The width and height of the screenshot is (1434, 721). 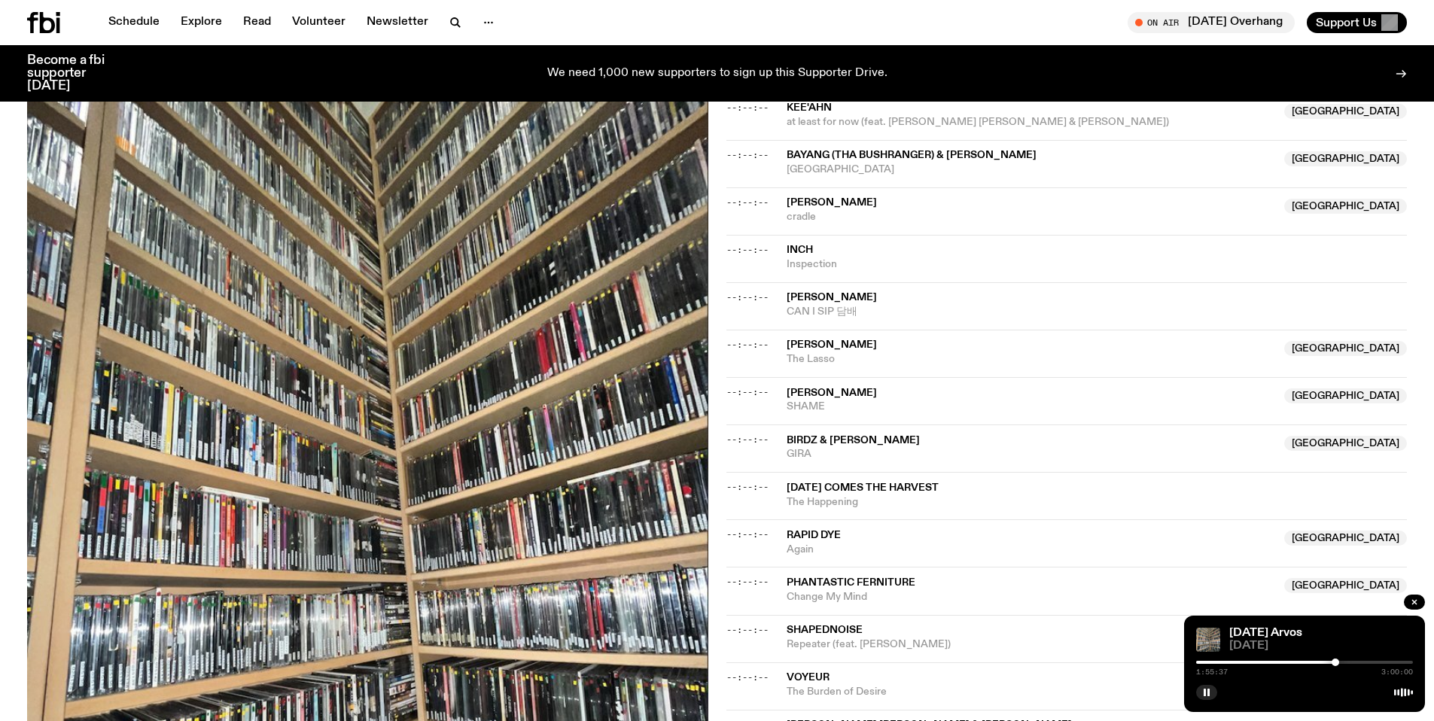 I want to click on a: Schedule, so click(x=134, y=23).